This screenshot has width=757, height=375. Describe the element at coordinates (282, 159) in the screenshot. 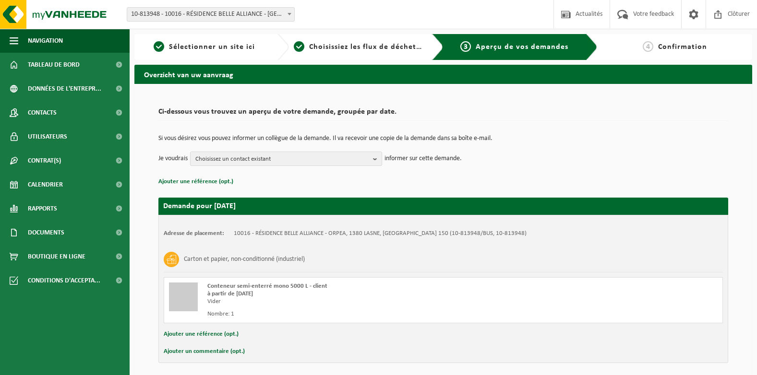

I see `span: Choisissez un contact existant` at that location.